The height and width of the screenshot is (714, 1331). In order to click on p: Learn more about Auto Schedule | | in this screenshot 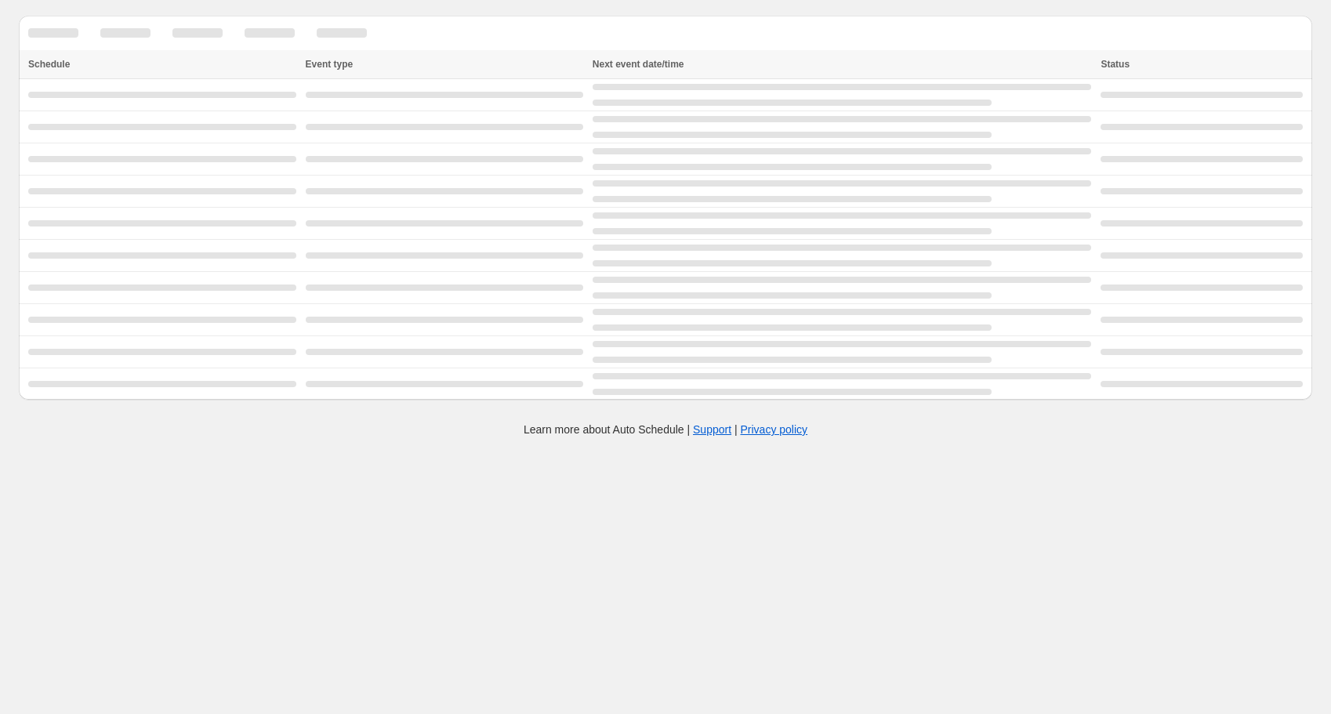, I will do `click(666, 430)`.